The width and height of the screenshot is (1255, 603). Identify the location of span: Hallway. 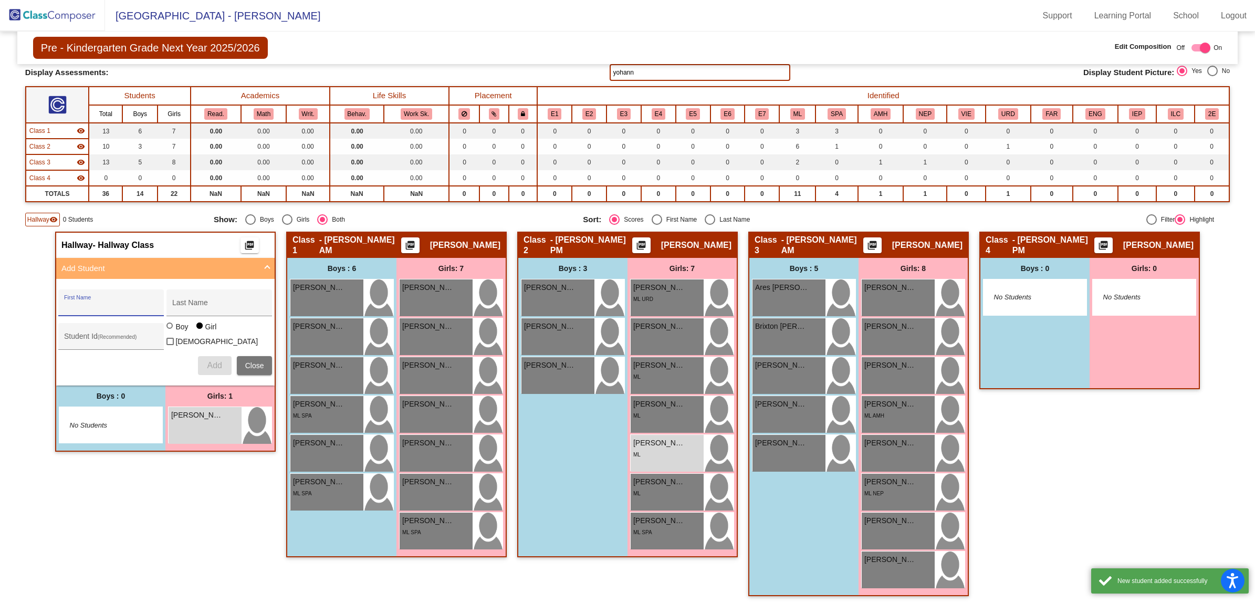
(77, 245).